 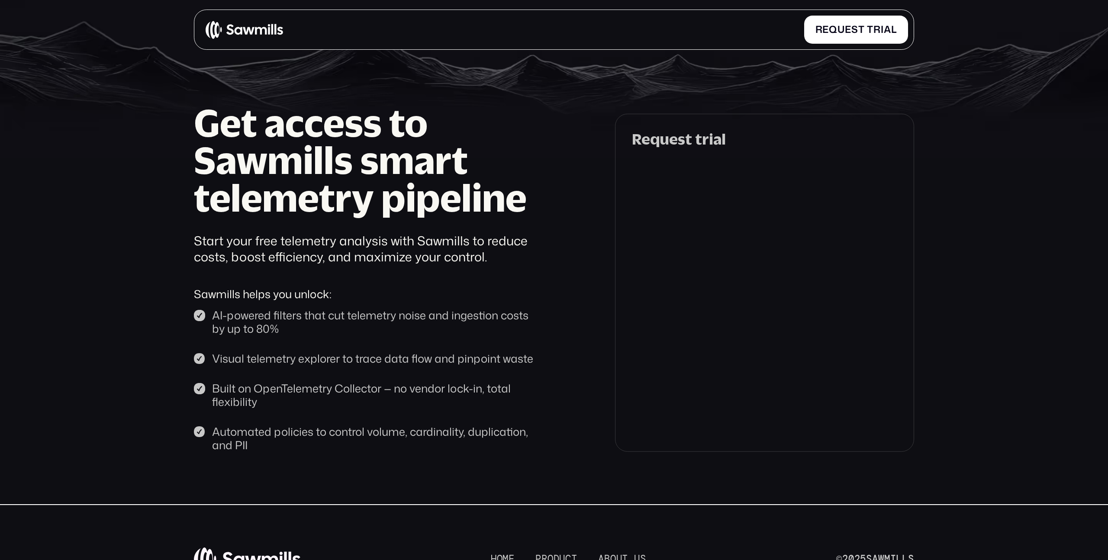 What do you see at coordinates (366, 294) in the screenshot?
I see `div: Sawmills helps you unlock:` at bounding box center [366, 294].